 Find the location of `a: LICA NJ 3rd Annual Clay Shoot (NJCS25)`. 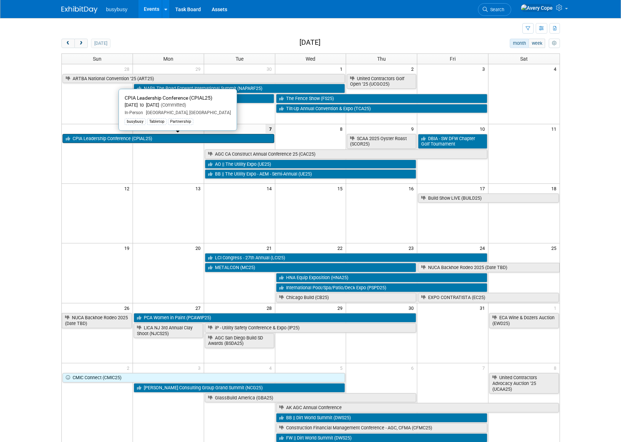

a: LICA NJ 3rd Annual Clay Shoot (NJCS25) is located at coordinates (168, 330).